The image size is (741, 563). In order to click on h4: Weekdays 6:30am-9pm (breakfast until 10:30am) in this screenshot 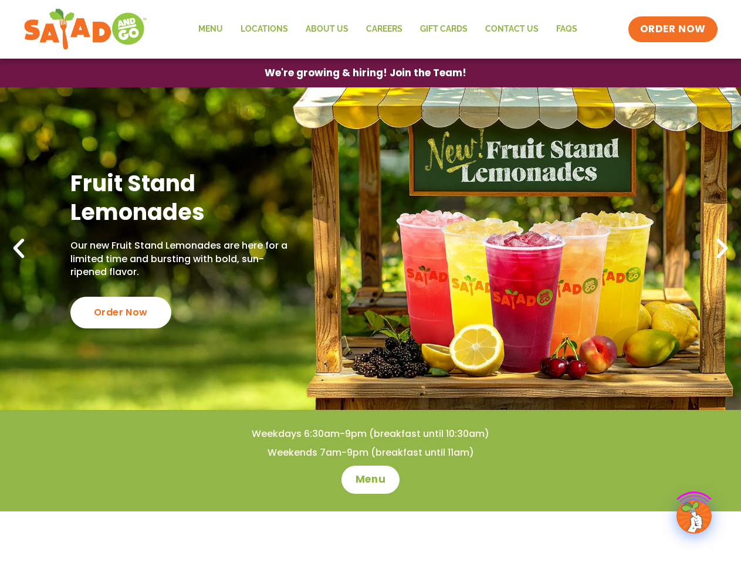, I will do `click(370, 434)`.